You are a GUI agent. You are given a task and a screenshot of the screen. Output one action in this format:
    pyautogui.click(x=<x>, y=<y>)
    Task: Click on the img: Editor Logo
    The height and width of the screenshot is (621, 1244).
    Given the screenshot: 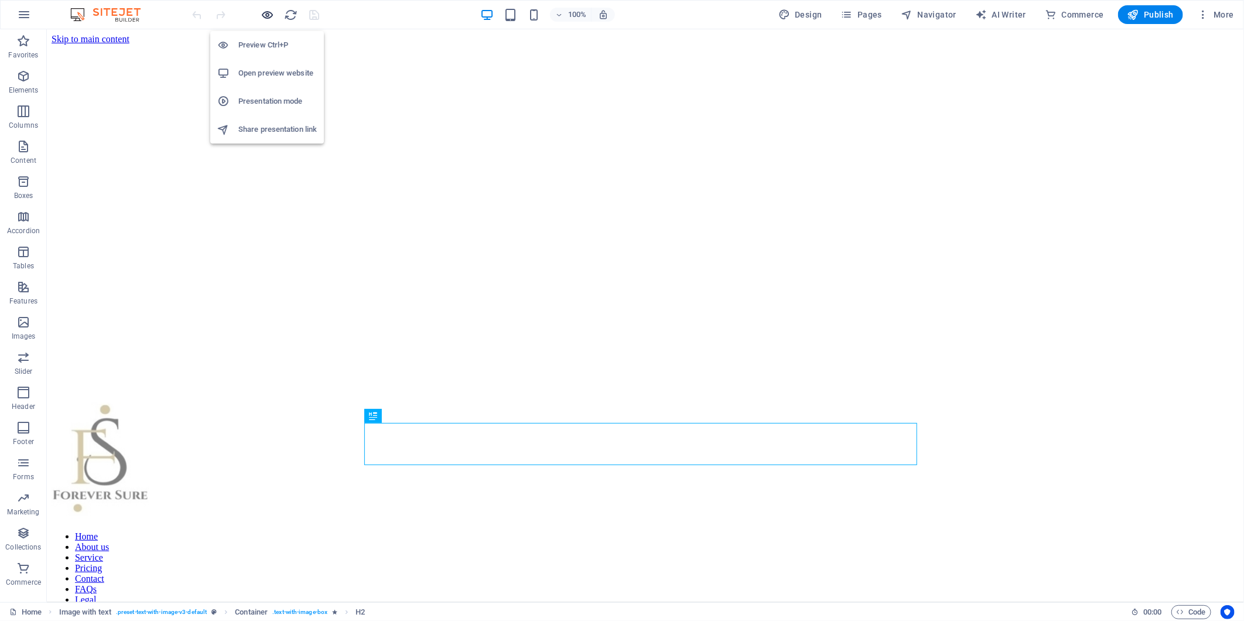 What is the action you would take?
    pyautogui.click(x=111, y=15)
    